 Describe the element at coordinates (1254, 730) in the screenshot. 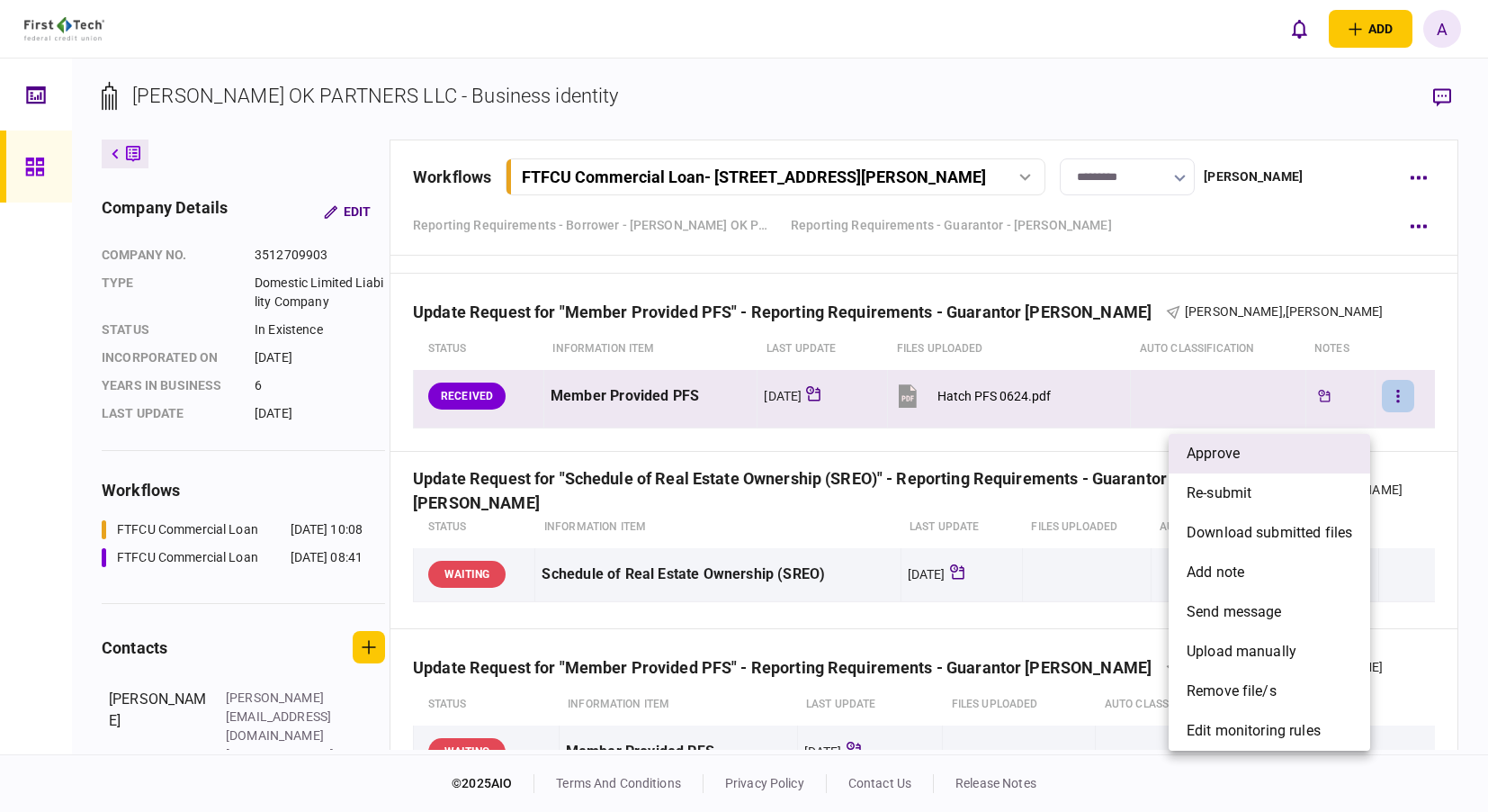

I see `span: edit monitoring rules` at that location.